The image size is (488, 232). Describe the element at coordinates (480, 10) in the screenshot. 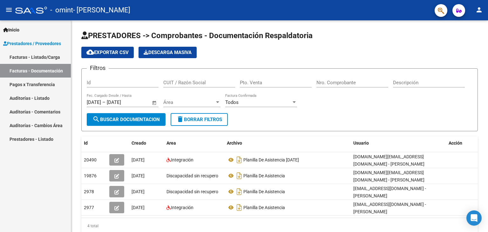

I see `mat-icon: person` at that location.